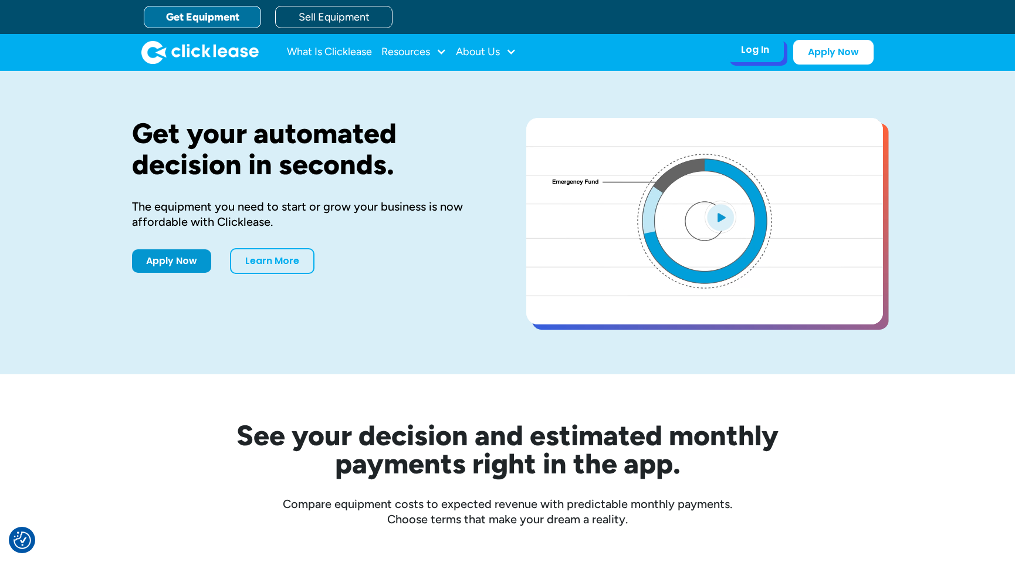 This screenshot has width=1015, height=562. Describe the element at coordinates (22, 541) in the screenshot. I see `button: Consent Preferences` at that location.